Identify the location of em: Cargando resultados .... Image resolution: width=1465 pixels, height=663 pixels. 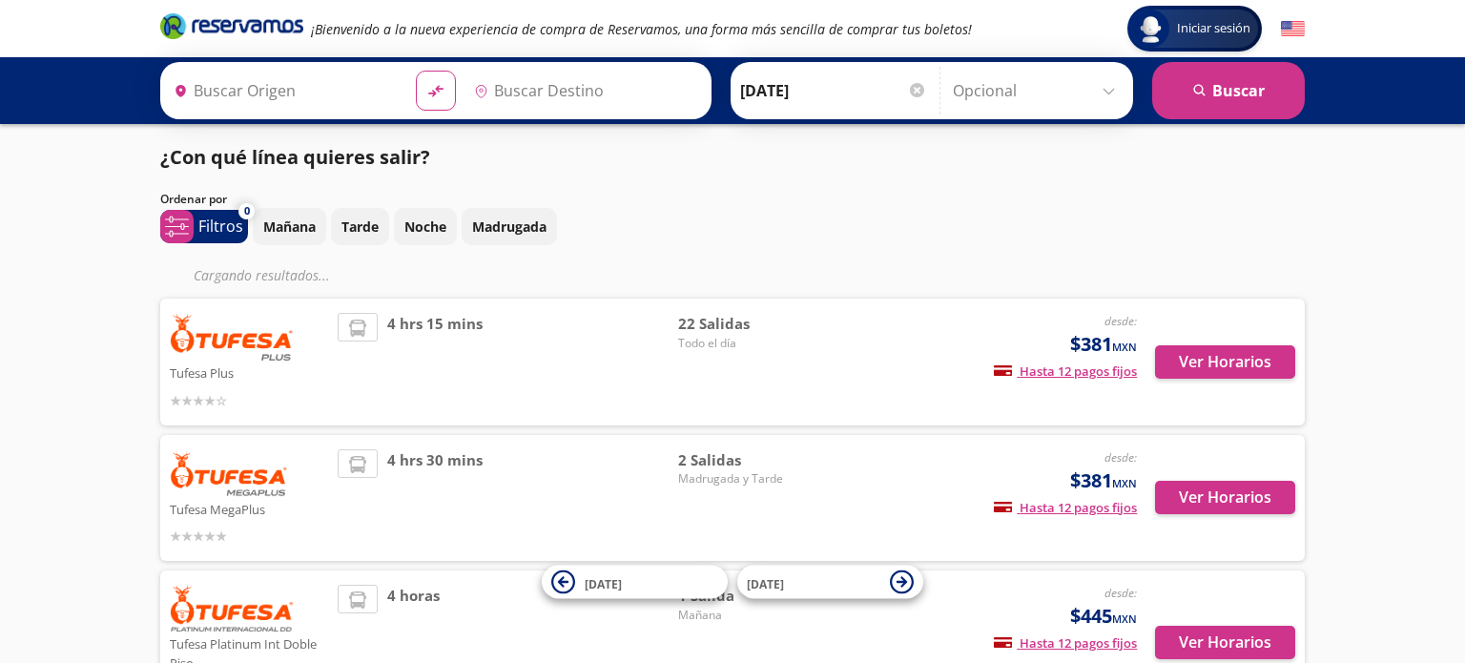
(261, 275).